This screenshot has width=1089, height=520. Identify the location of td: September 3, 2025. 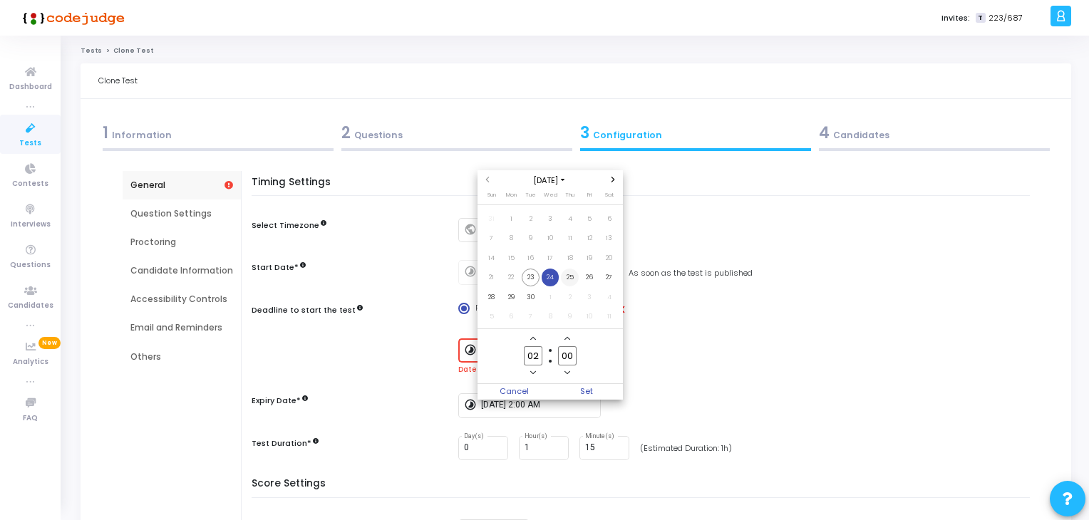
(550, 219).